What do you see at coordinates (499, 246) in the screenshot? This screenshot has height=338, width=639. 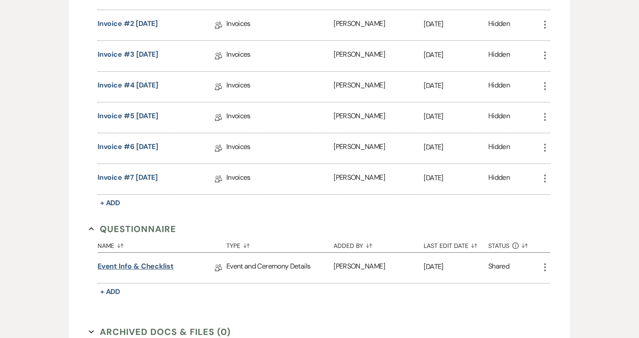 I see `span: Status` at bounding box center [499, 246].